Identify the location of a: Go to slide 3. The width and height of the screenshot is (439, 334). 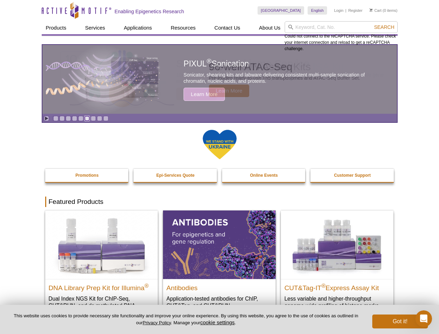
(68, 118).